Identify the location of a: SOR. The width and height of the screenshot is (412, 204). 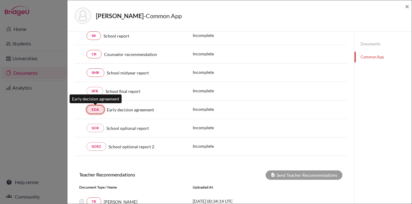
(95, 128).